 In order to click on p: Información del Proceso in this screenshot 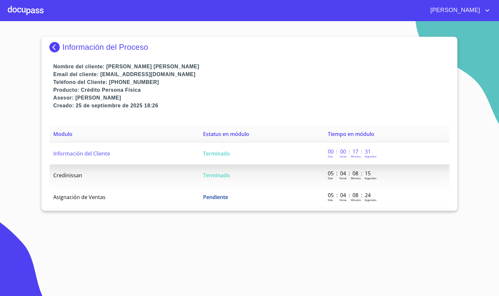, I will do `click(105, 47)`.